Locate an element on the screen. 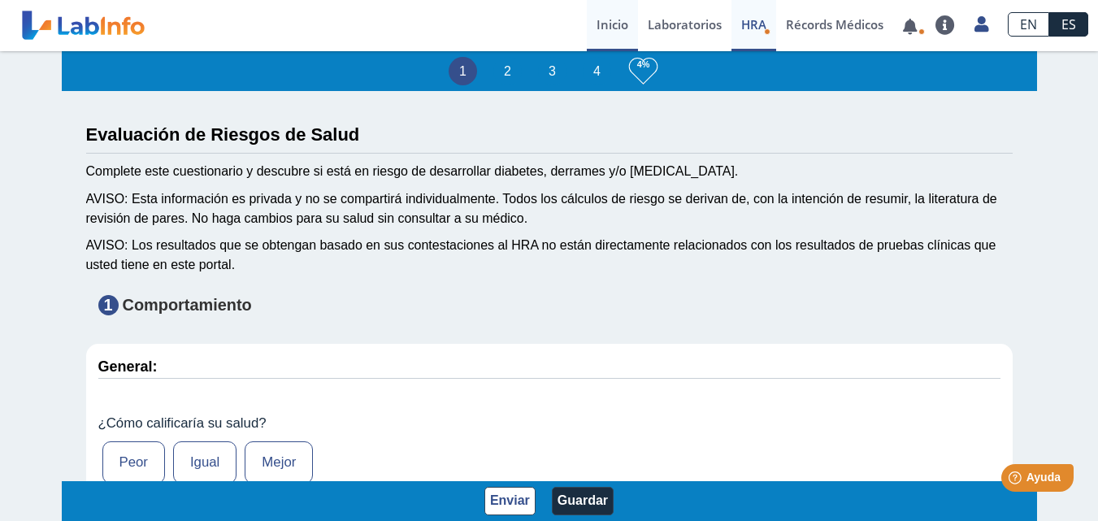 The height and width of the screenshot is (521, 1098). div: AVISO: Los resultados que se obtengan basado en sus contestaciones al HRA no están directamente r... is located at coordinates (550, 255).